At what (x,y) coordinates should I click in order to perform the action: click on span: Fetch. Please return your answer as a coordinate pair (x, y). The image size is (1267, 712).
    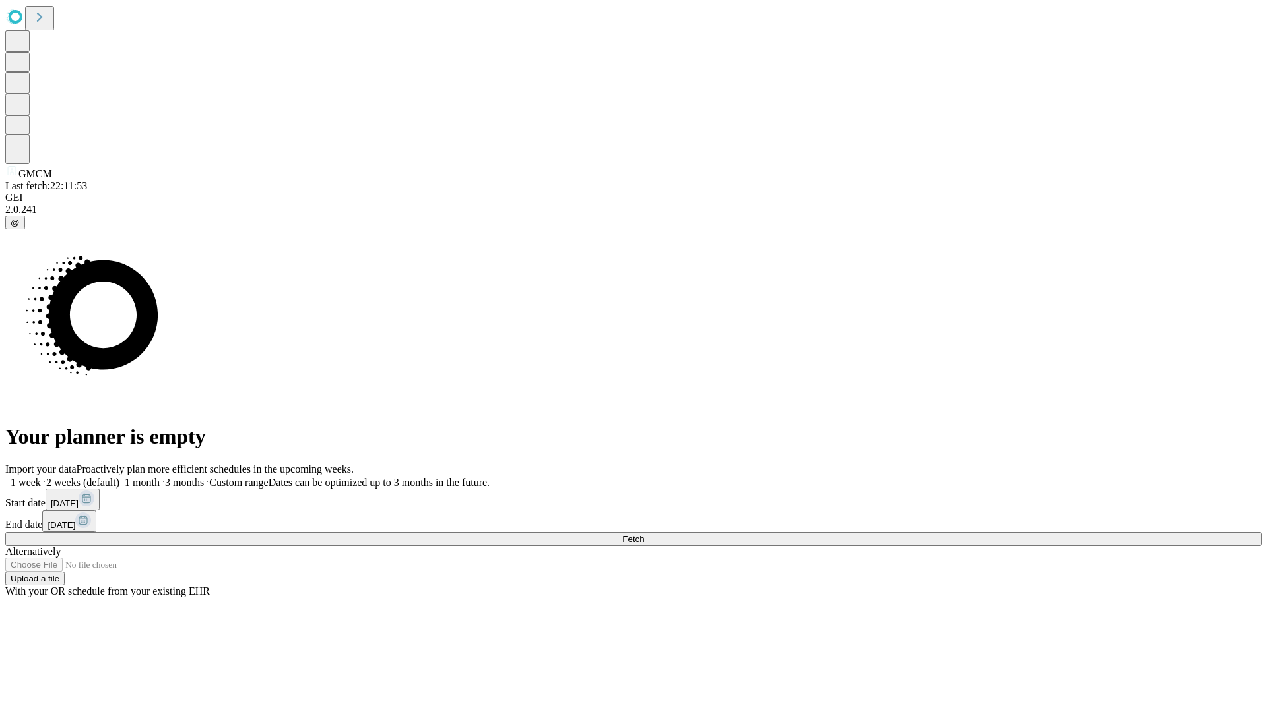
    Looking at the image, I should click on (633, 539).